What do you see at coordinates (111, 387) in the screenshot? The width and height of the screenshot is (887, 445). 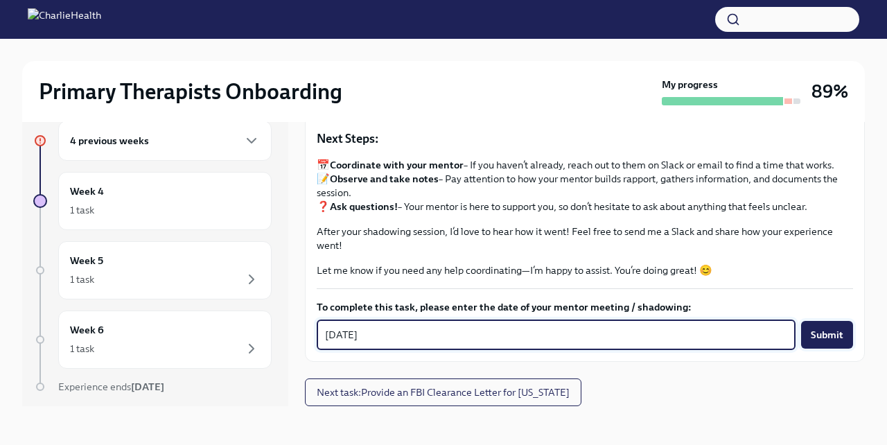 I see `span: Experience ends` at bounding box center [111, 387].